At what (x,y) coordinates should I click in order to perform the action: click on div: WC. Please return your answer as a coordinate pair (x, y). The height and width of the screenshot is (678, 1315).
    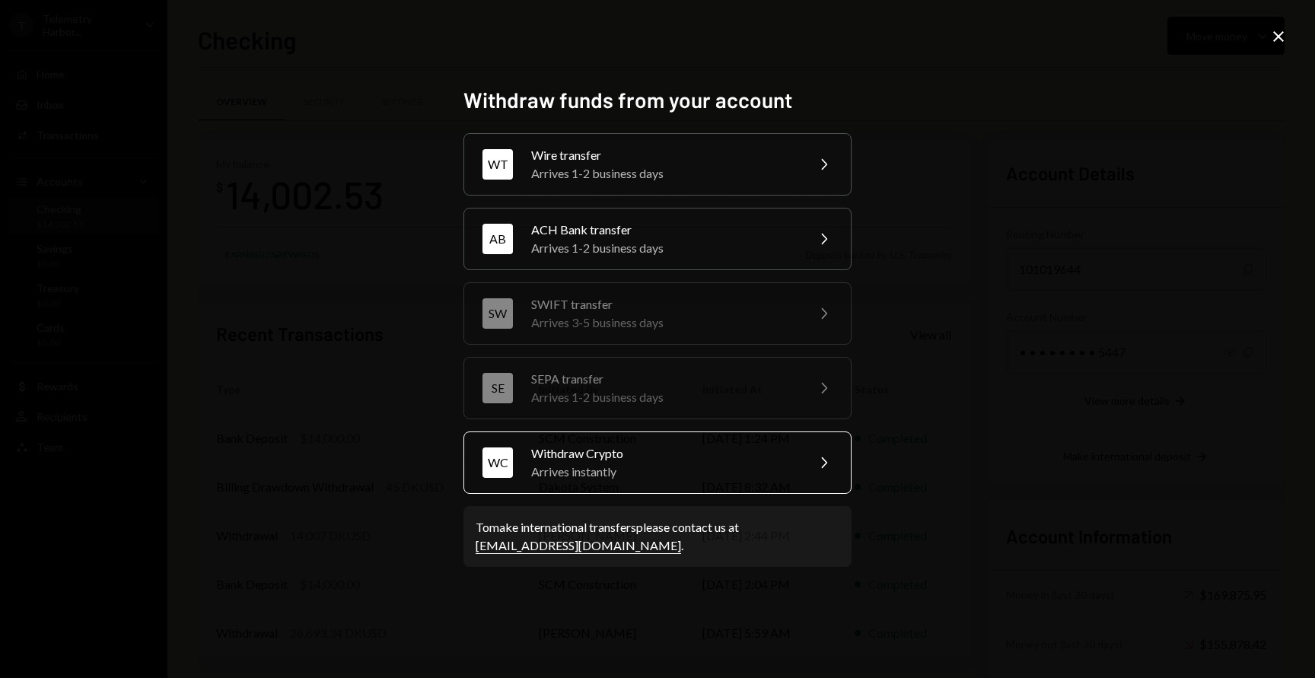
    Looking at the image, I should click on (498, 463).